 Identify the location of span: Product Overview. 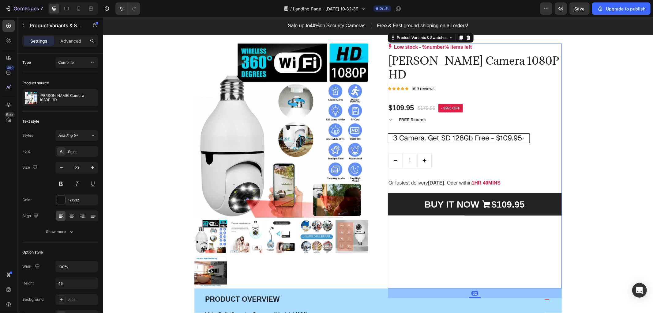
(139, 282).